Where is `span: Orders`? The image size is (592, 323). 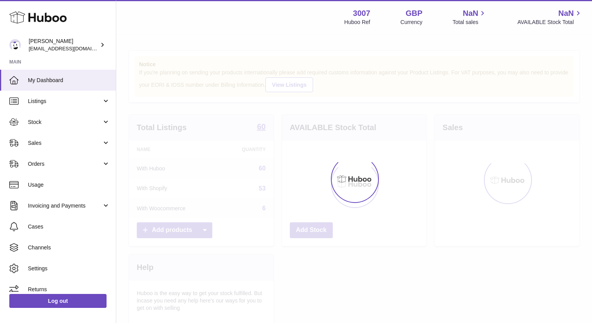
span: Orders is located at coordinates (65, 164).